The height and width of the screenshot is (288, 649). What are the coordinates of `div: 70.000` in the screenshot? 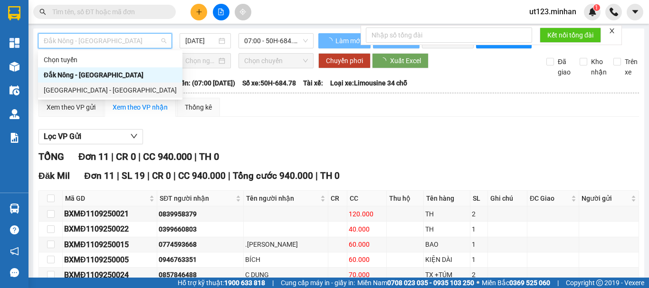 It's located at (366, 275).